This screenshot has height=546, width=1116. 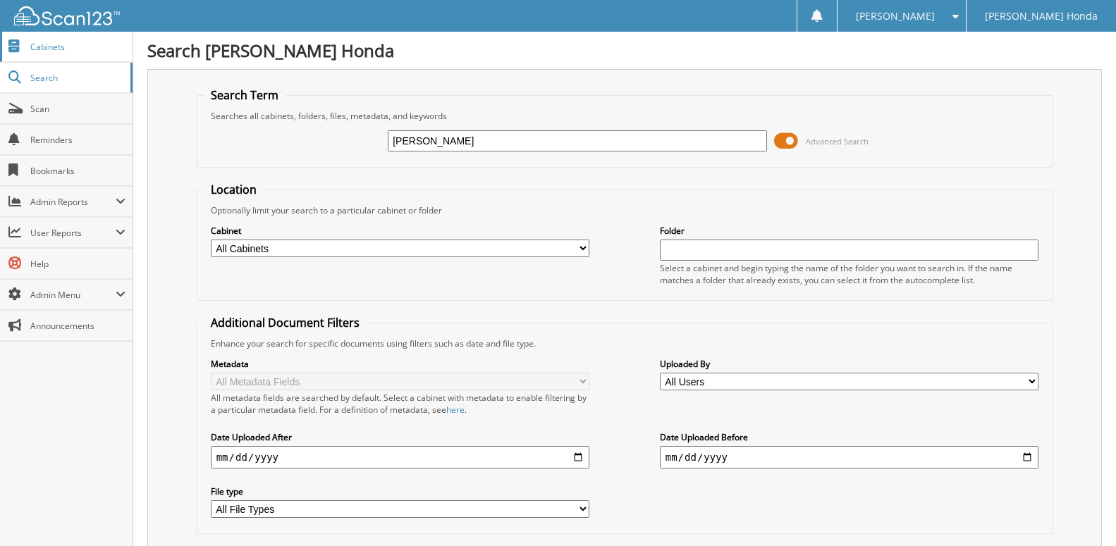 I want to click on span: Advanced Search, so click(x=837, y=141).